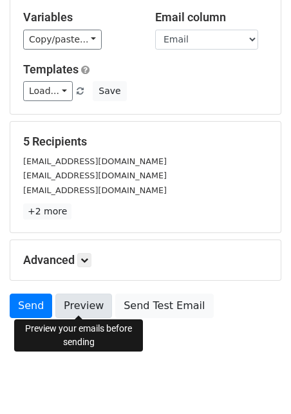  What do you see at coordinates (47, 211) in the screenshot?
I see `a: +2 more` at bounding box center [47, 211].